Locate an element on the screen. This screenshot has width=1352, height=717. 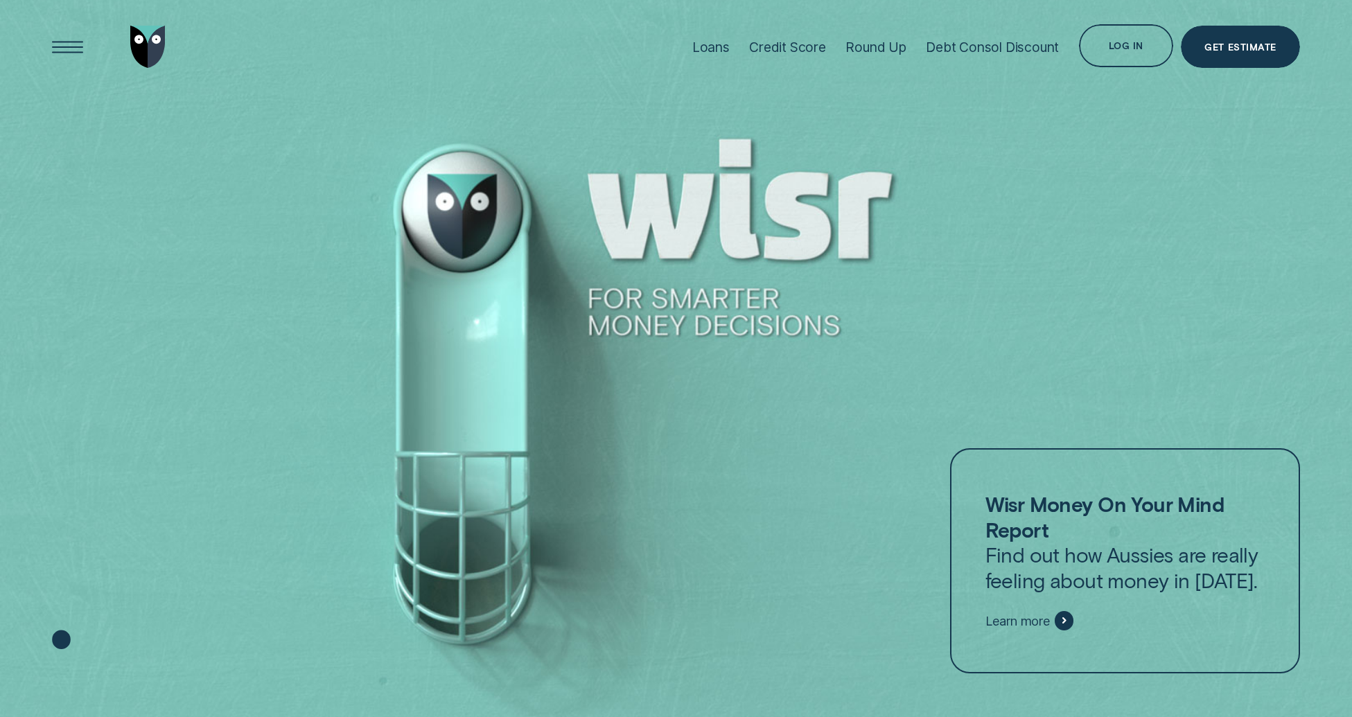
span: Learn more is located at coordinates (1017, 621).